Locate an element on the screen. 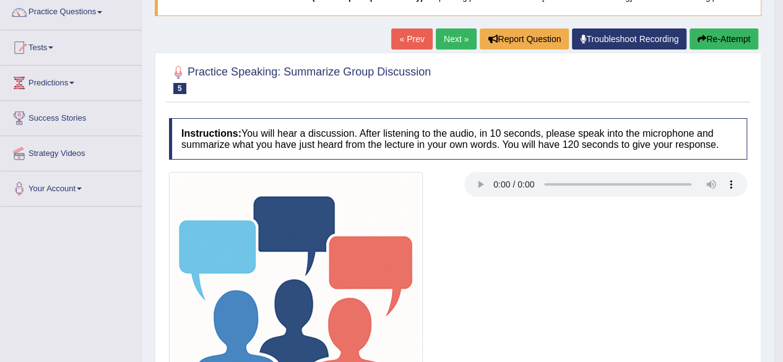 The image size is (783, 362). span: 5 is located at coordinates (179, 88).